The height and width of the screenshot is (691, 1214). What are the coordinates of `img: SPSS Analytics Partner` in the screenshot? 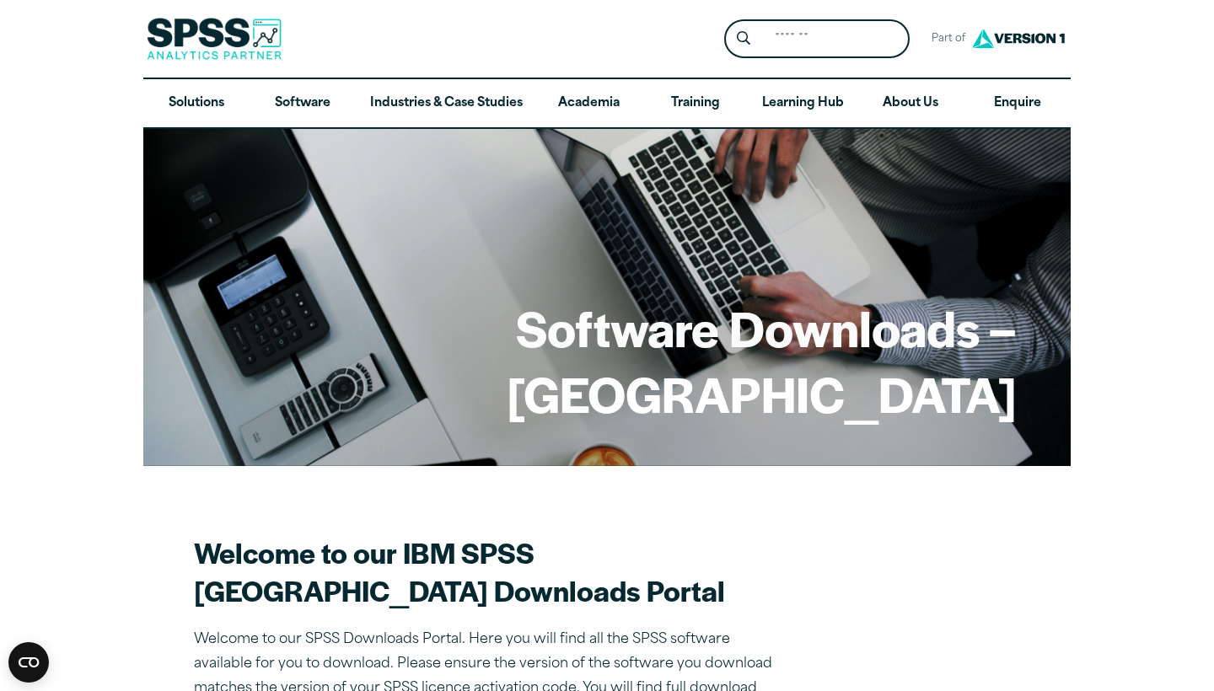 It's located at (214, 39).